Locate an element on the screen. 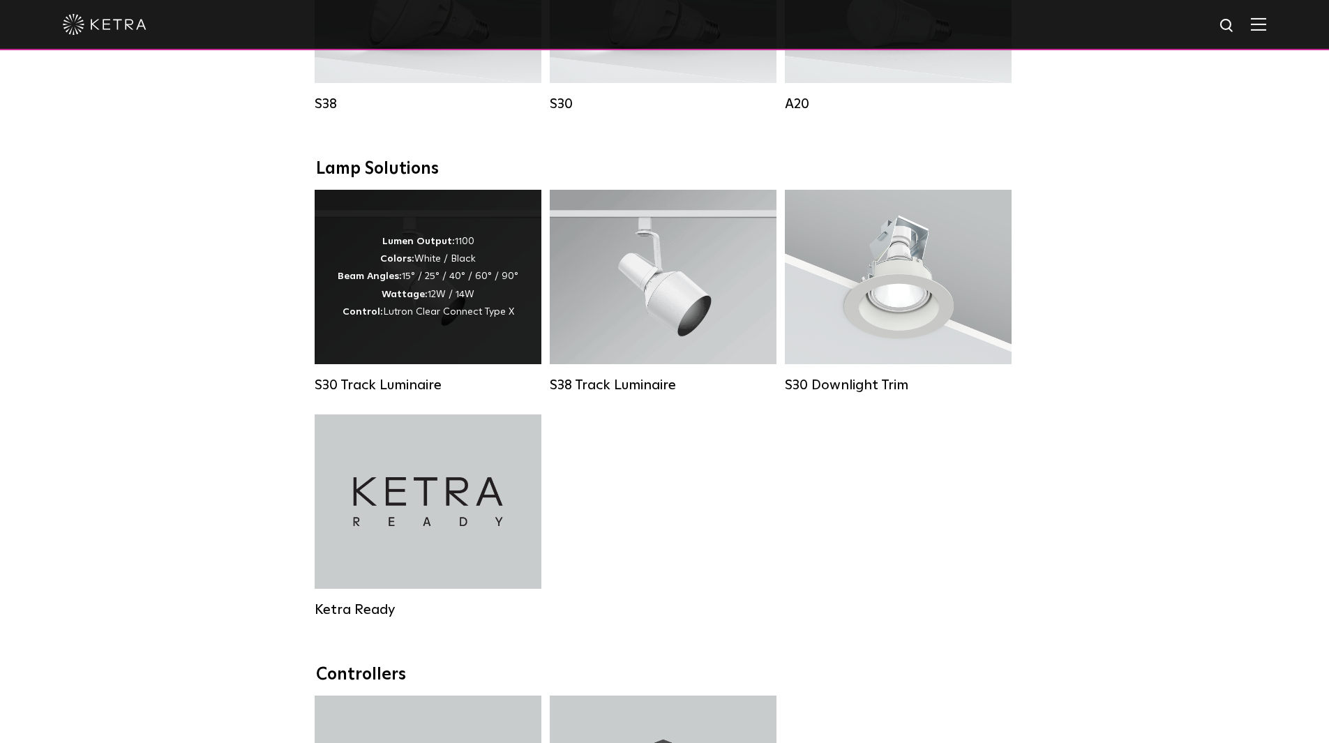 This screenshot has width=1329, height=743. div: S38 Track Luminaire is located at coordinates (663, 385).